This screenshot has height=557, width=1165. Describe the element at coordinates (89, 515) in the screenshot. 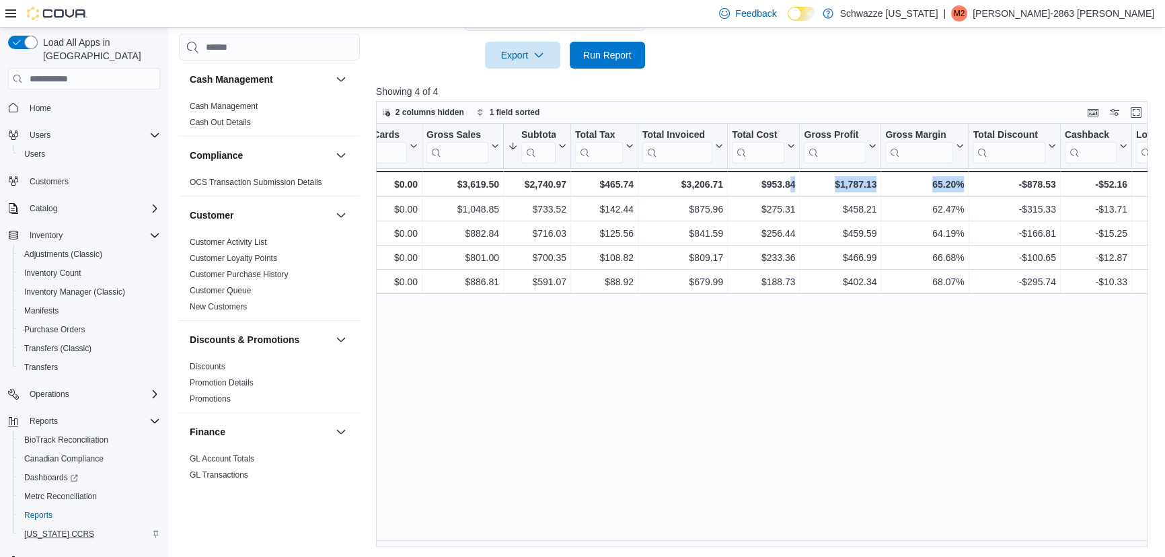

I see `button: Reports` at that location.